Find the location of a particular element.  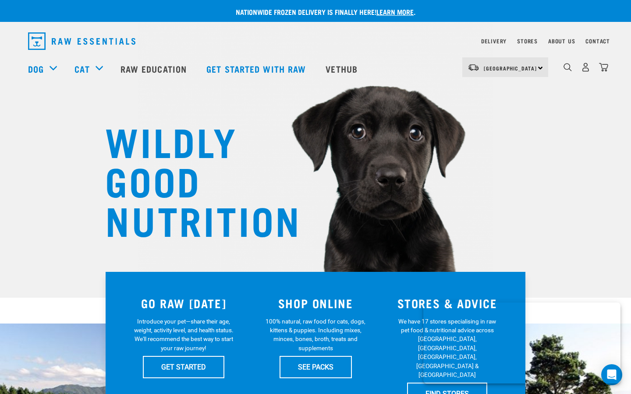

nav: dropdown navigation is located at coordinates (315, 41).